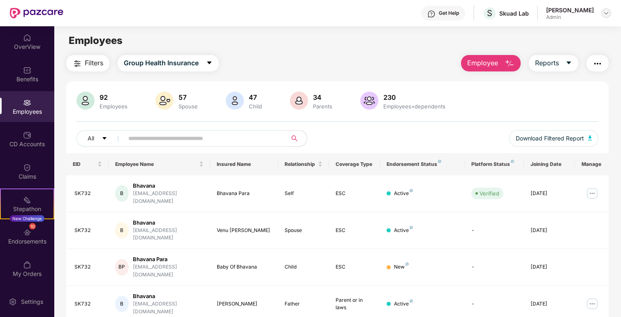  I want to click on div: 230, so click(414, 97).